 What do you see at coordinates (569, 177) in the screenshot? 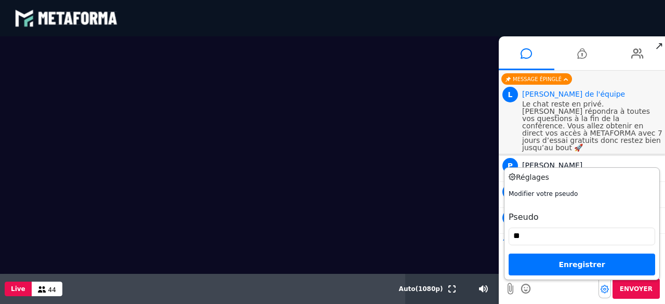
I see `h3: Réglages` at bounding box center [569, 177].